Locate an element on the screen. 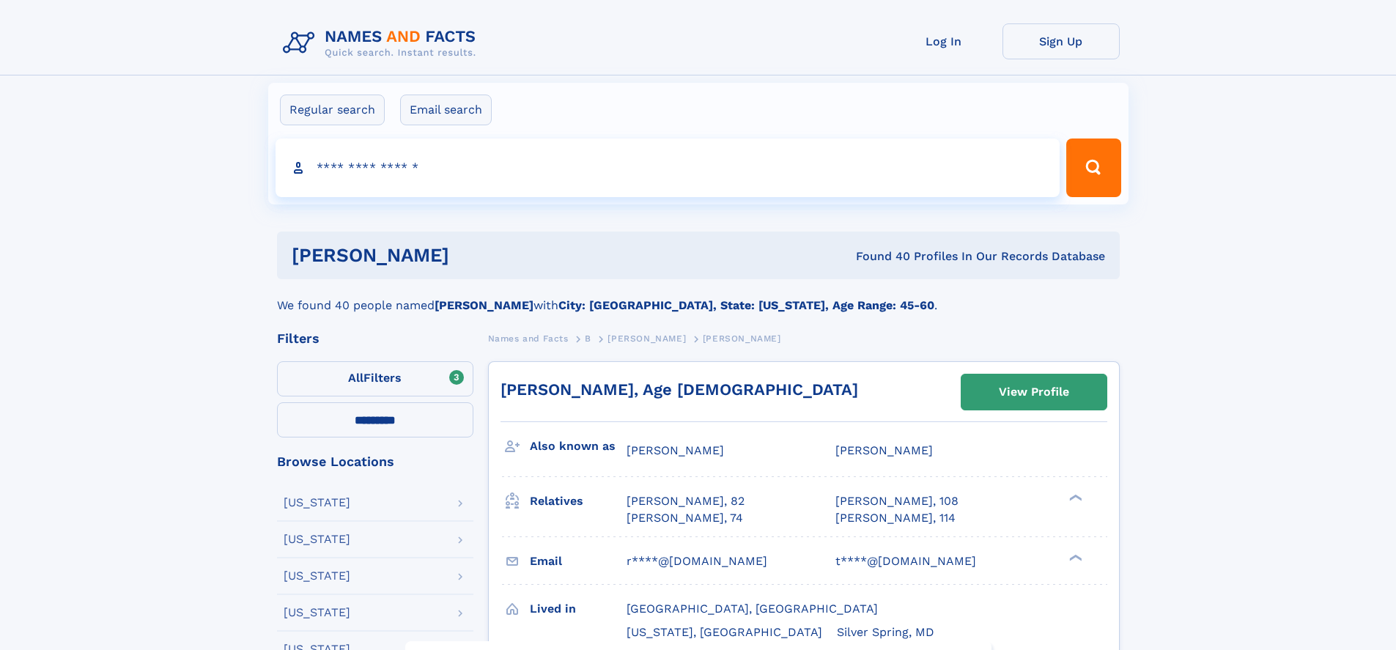 The height and width of the screenshot is (650, 1396). div: Found 40 Profiles In Our Records Database is located at coordinates (879, 257).